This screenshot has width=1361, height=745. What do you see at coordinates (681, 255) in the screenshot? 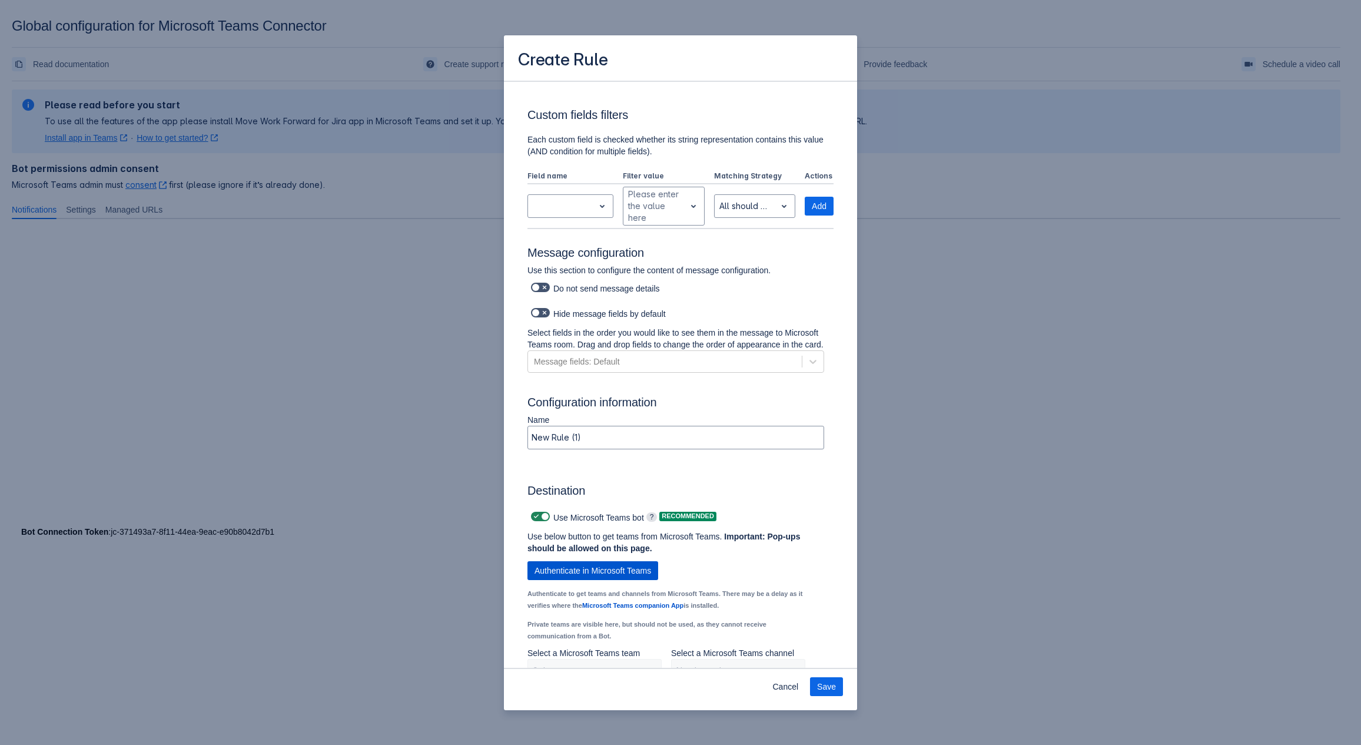
I see `h3: Message configuration` at bounding box center [681, 255].